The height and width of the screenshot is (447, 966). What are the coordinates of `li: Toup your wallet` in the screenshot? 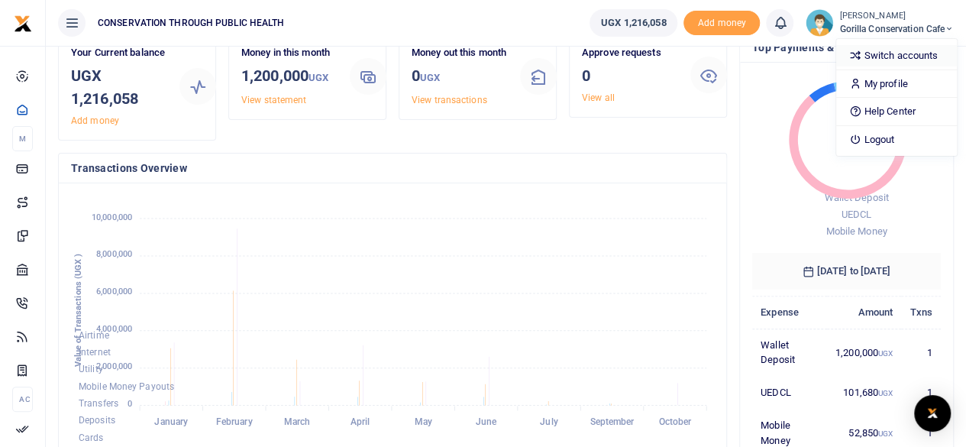 It's located at (721, 23).